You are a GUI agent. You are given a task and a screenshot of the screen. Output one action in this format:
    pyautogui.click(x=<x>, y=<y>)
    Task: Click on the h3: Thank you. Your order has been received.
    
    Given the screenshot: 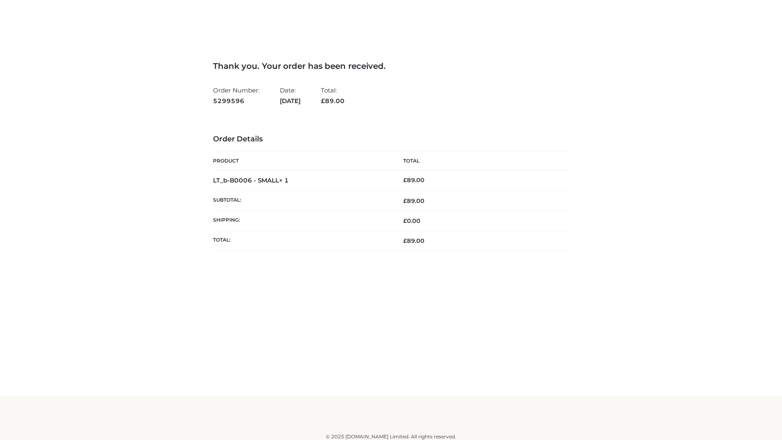 What is the action you would take?
    pyautogui.click(x=391, y=66)
    